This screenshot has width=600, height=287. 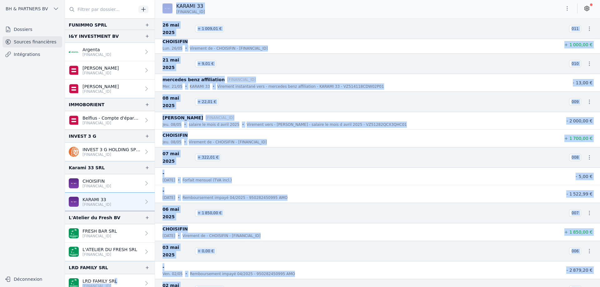 I want to click on span: + 1 009,01 €, so click(x=209, y=29).